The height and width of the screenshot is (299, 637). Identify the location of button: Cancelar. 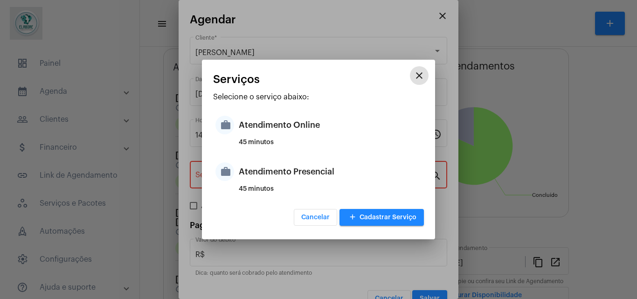
(315, 217).